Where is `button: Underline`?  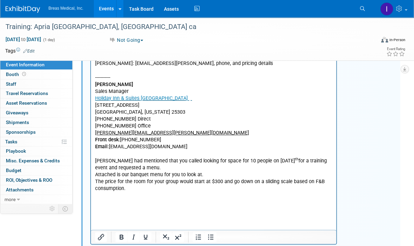
button: Underline is located at coordinates (145, 237).